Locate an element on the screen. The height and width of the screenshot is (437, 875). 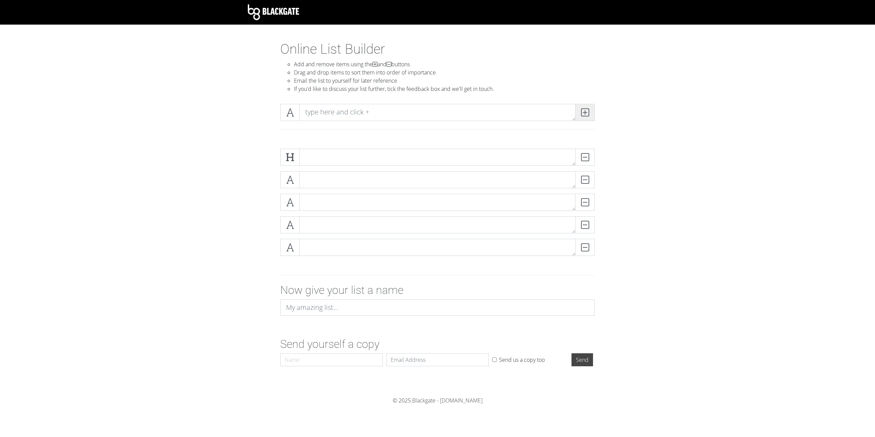
input: My amazing list... is located at coordinates (437, 307).